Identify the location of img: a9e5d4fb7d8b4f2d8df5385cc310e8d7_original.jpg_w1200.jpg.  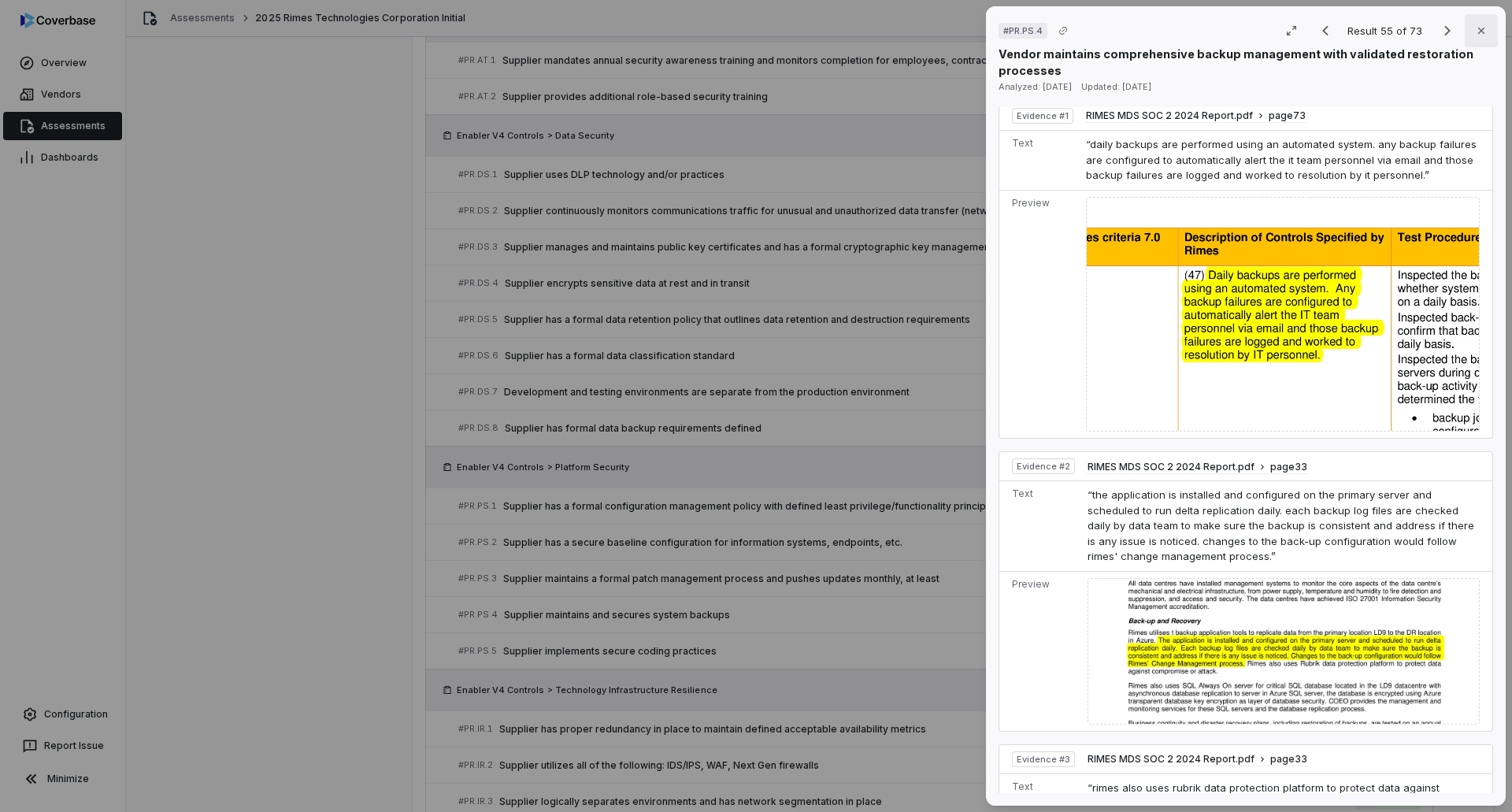
(1284, 652).